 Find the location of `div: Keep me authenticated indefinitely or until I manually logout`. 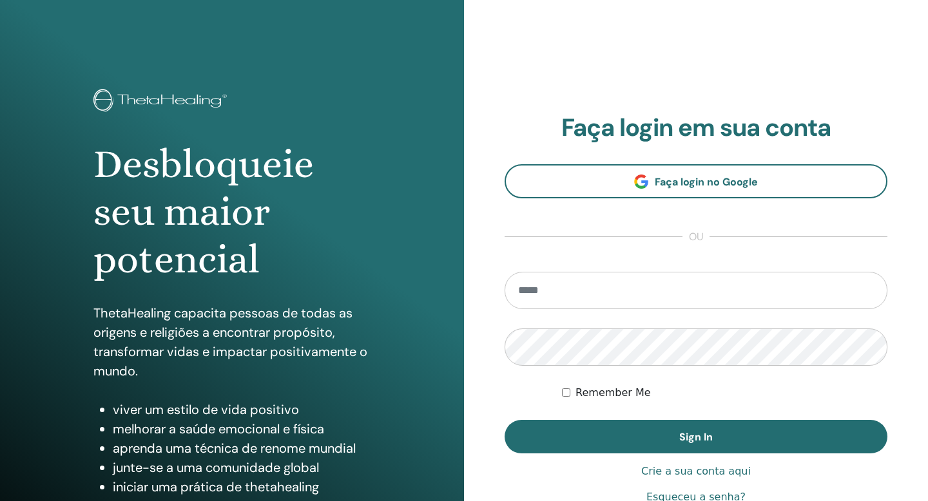

div: Keep me authenticated indefinitely or until I manually logout is located at coordinates (724, 393).